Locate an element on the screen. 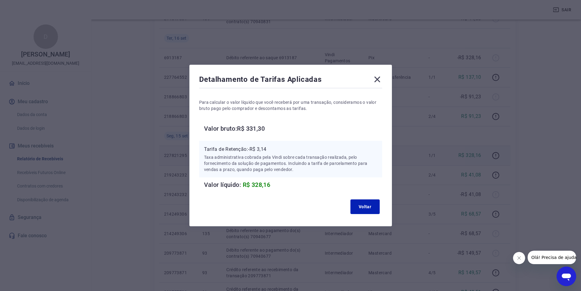 This screenshot has width=581, height=291. h6: Valor líquido: is located at coordinates (293, 185).